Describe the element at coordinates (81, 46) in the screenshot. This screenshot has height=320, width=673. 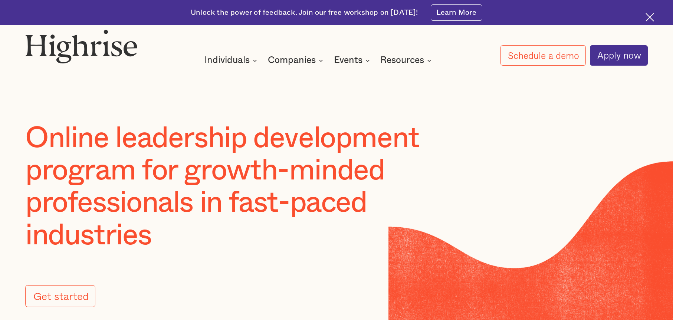
I see `img: Highrise logo` at that location.